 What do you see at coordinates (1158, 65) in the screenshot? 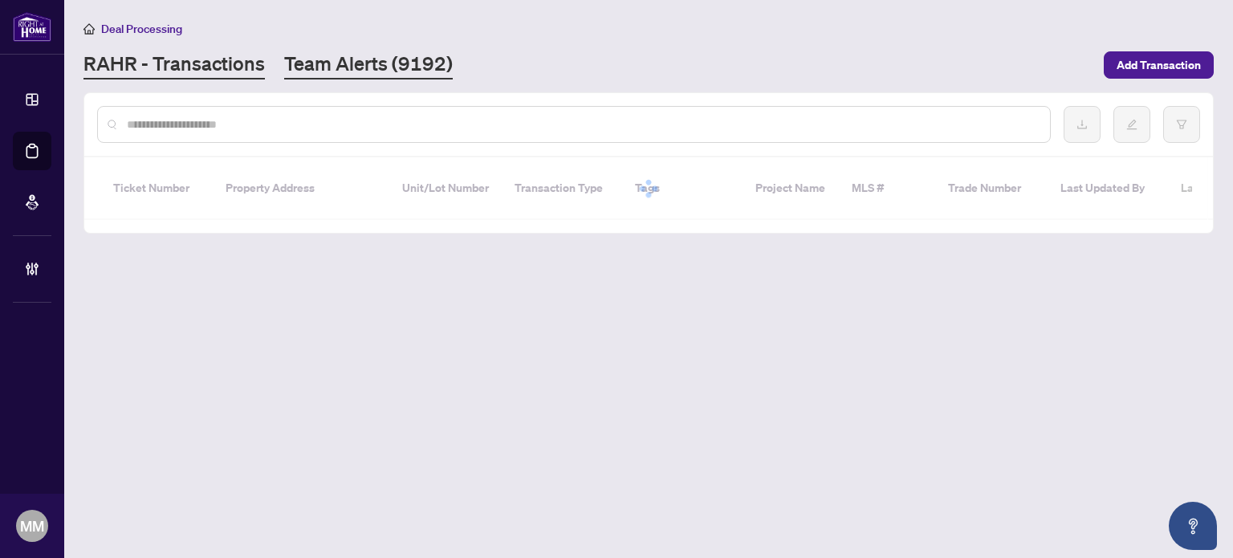
I see `button: Add Transaction` at bounding box center [1158, 65].